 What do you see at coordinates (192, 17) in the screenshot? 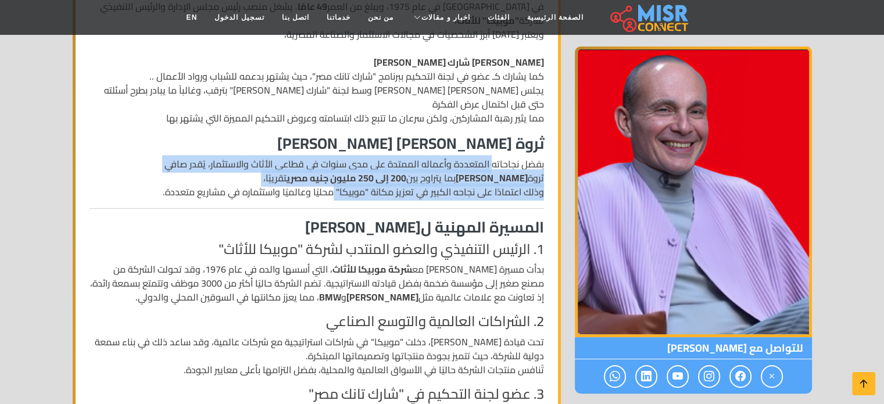
I see `a: EN` at bounding box center [192, 17].